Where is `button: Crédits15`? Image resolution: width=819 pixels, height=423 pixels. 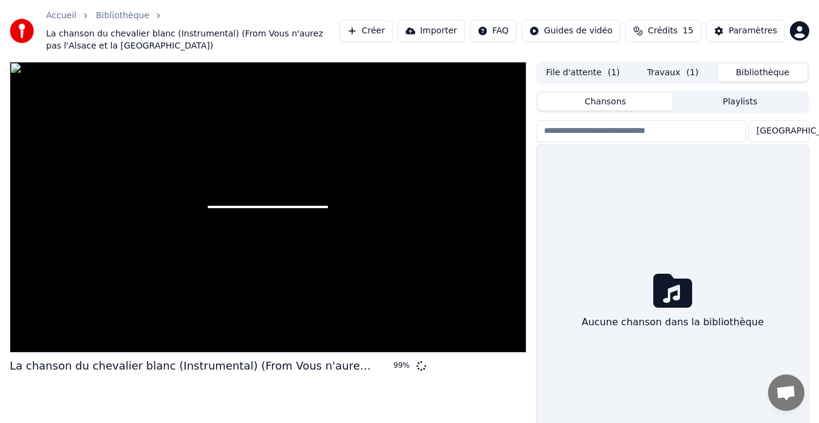
button: Crédits15 is located at coordinates (663, 31).